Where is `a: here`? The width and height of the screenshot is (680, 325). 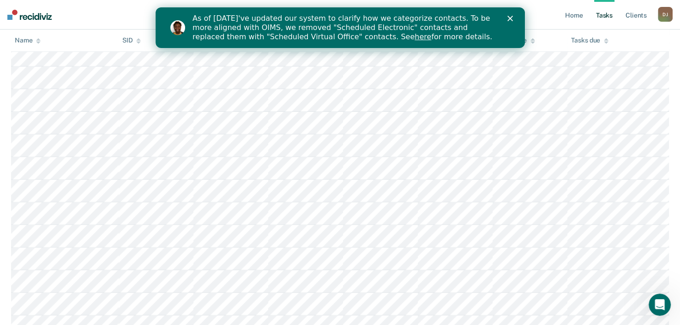
a: here is located at coordinates (267, 29).